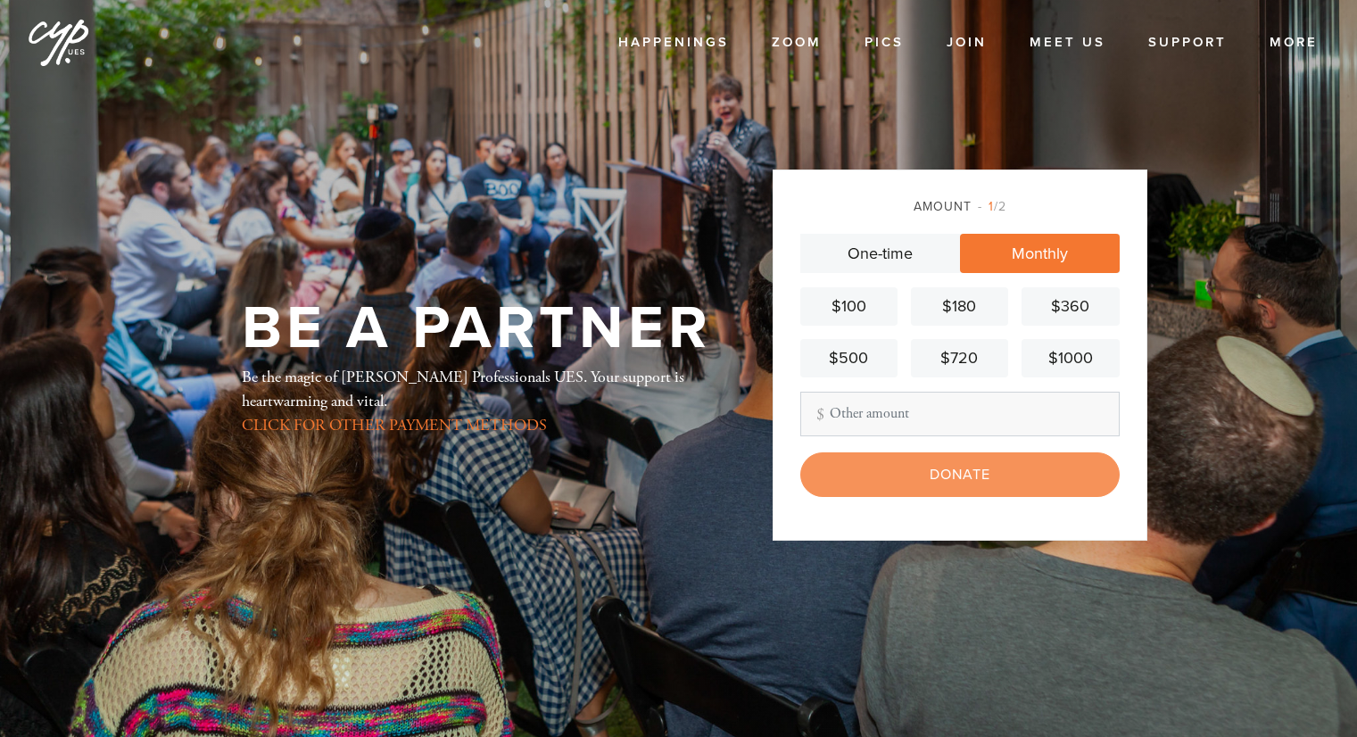  I want to click on div: $360, so click(1070, 306).